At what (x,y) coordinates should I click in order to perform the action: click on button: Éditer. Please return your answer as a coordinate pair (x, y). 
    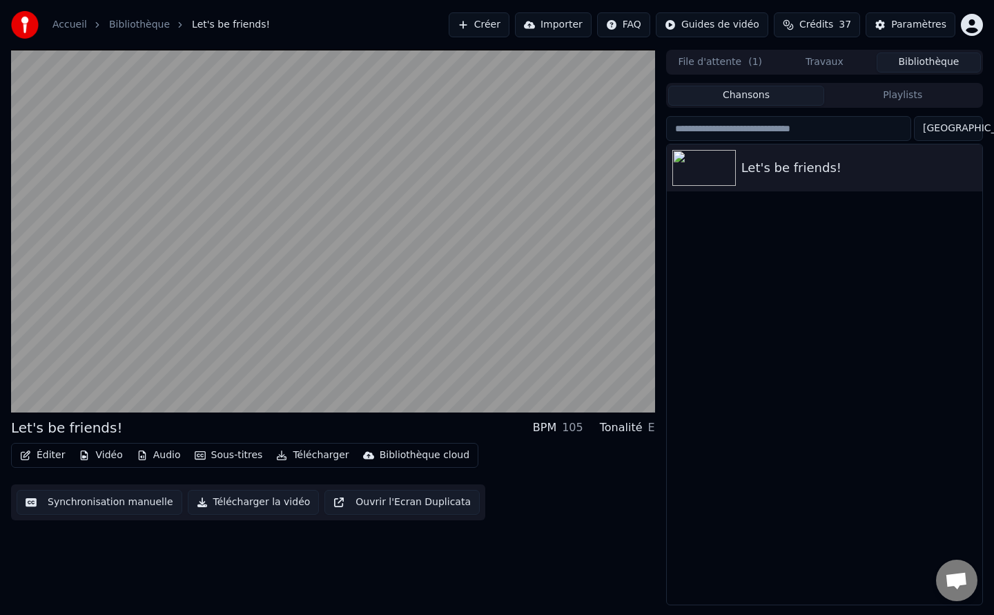
    Looking at the image, I should click on (42, 455).